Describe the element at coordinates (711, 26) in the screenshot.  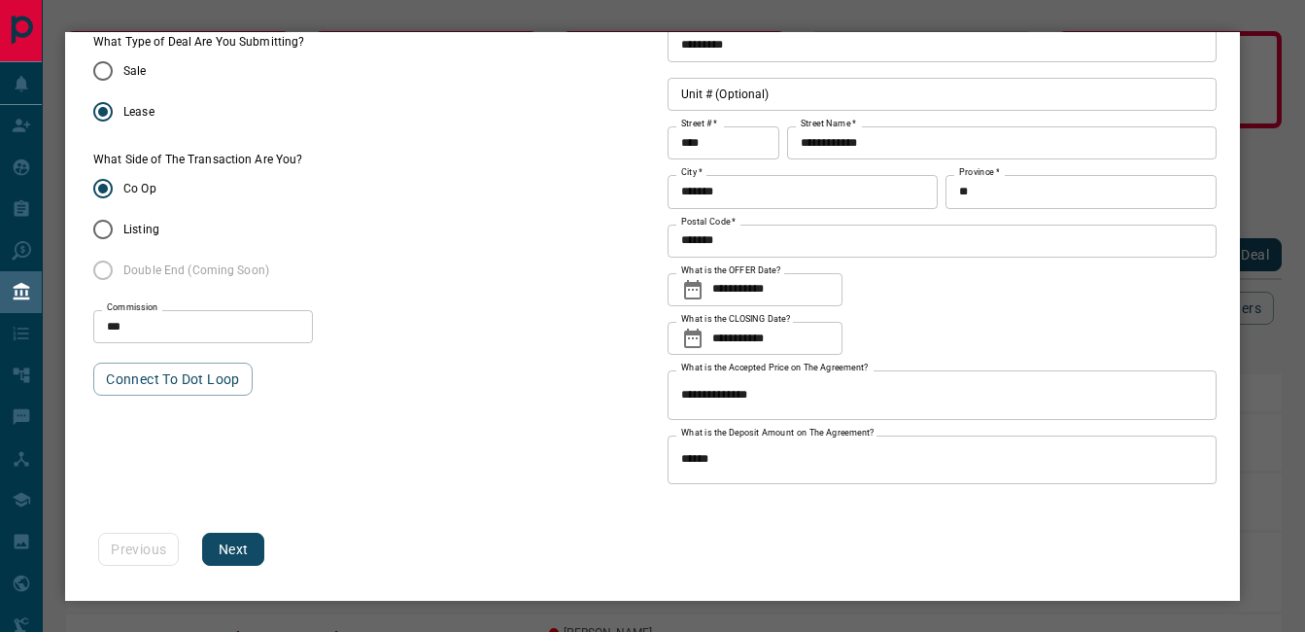
I see `label: Type in MLS #` at that location.